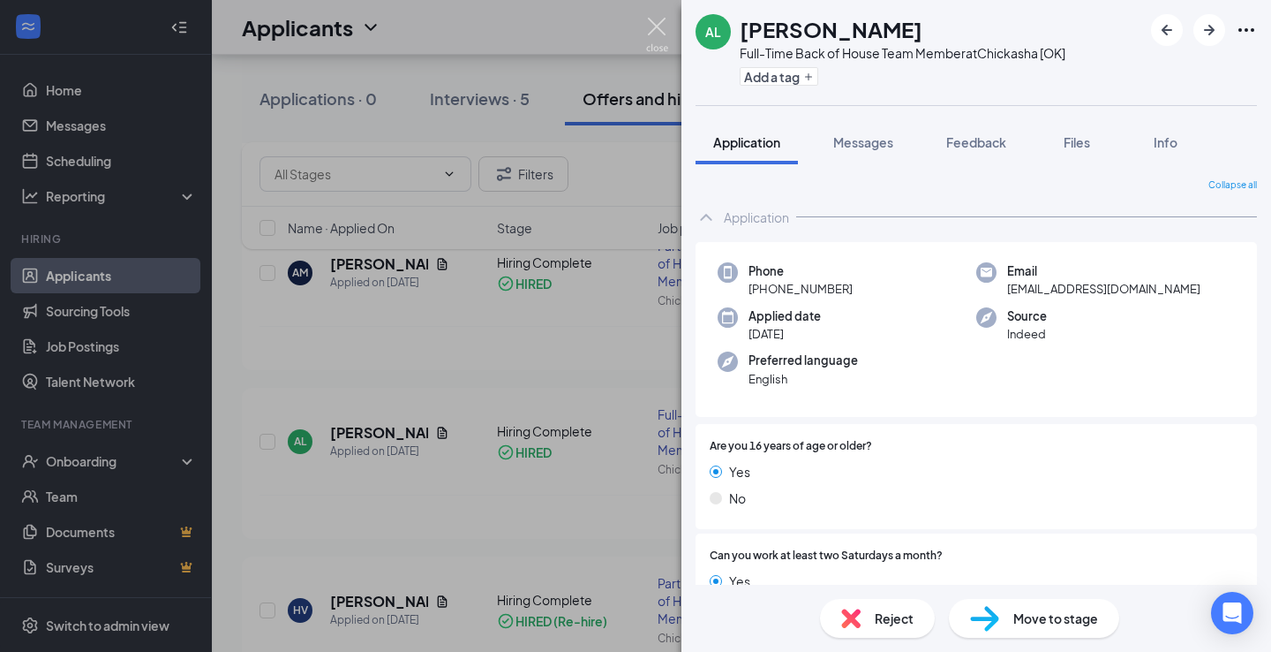 Image resolution: width=1271 pixels, height=652 pixels. I want to click on svg: ChevronUp, so click(706, 217).